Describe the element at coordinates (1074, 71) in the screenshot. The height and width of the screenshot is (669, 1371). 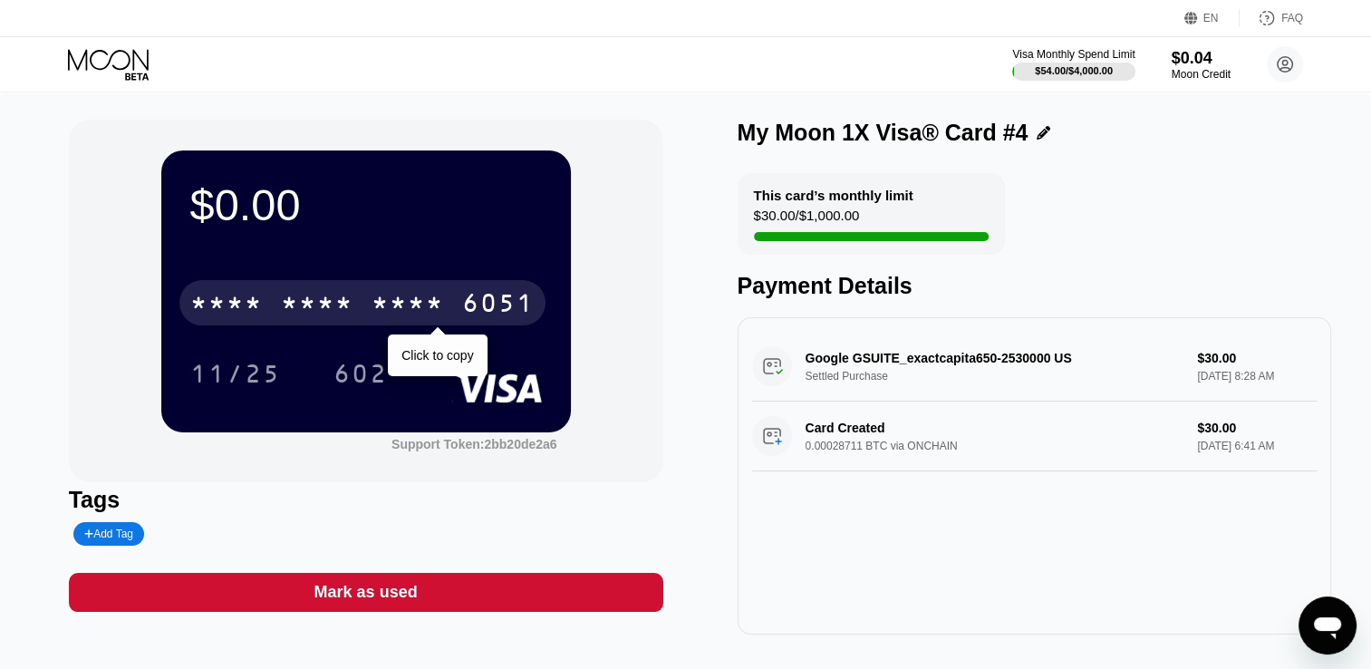
I see `div: $54.00 / $4,000.00` at that location.